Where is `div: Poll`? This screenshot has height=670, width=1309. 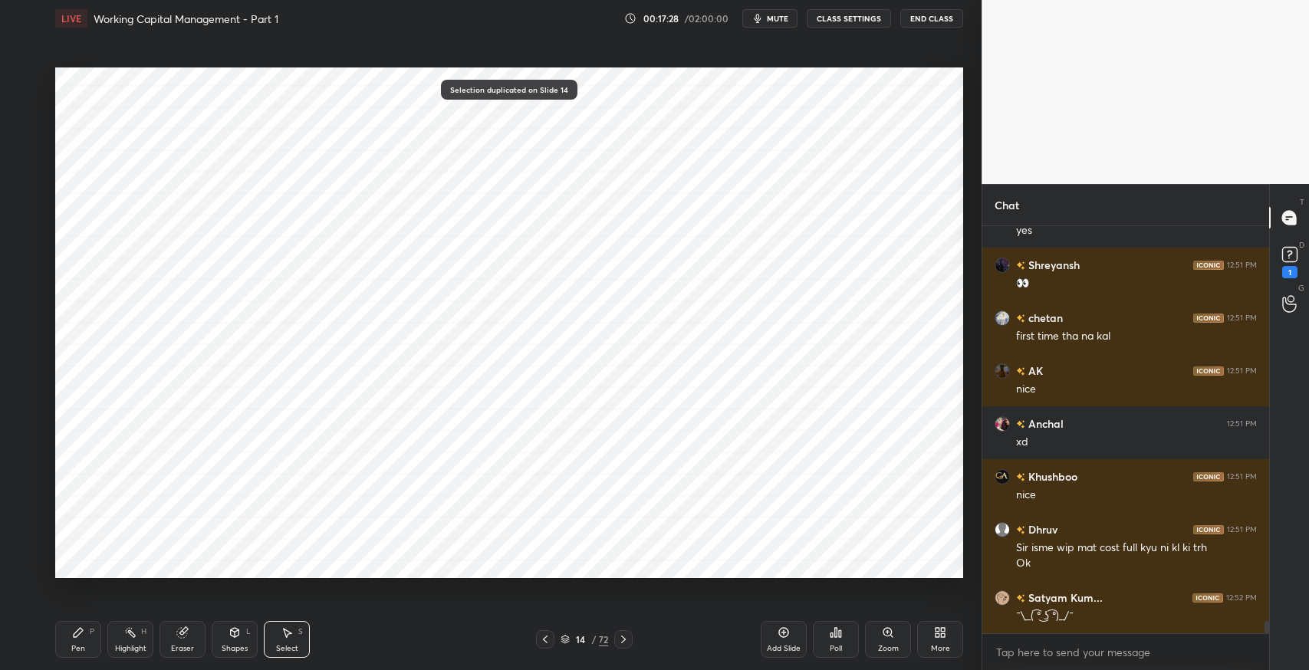 div: Poll is located at coordinates (836, 649).